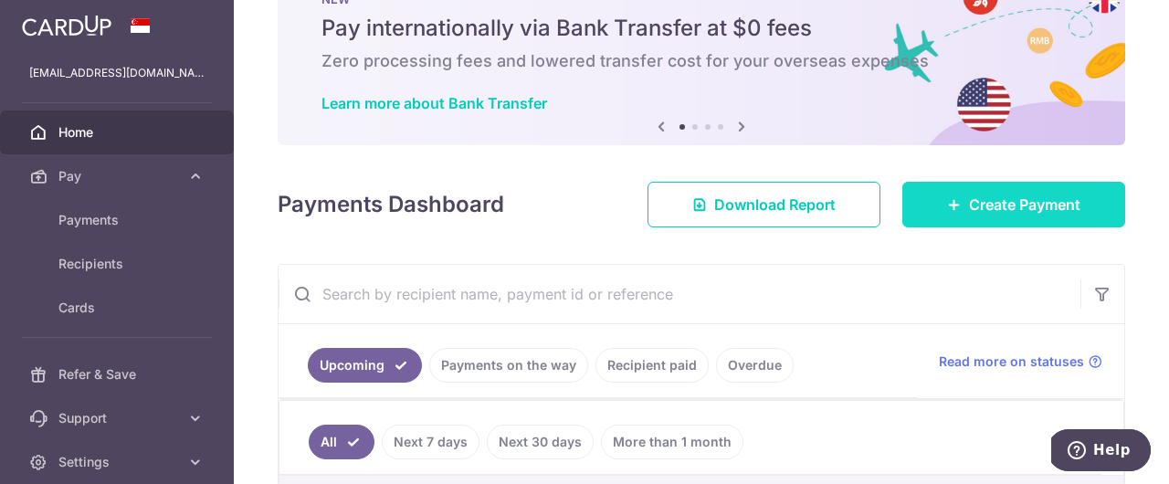 The height and width of the screenshot is (484, 1169). What do you see at coordinates (679, 294) in the screenshot?
I see `input: Search by recipient name, payment id or reference` at bounding box center [679, 294].